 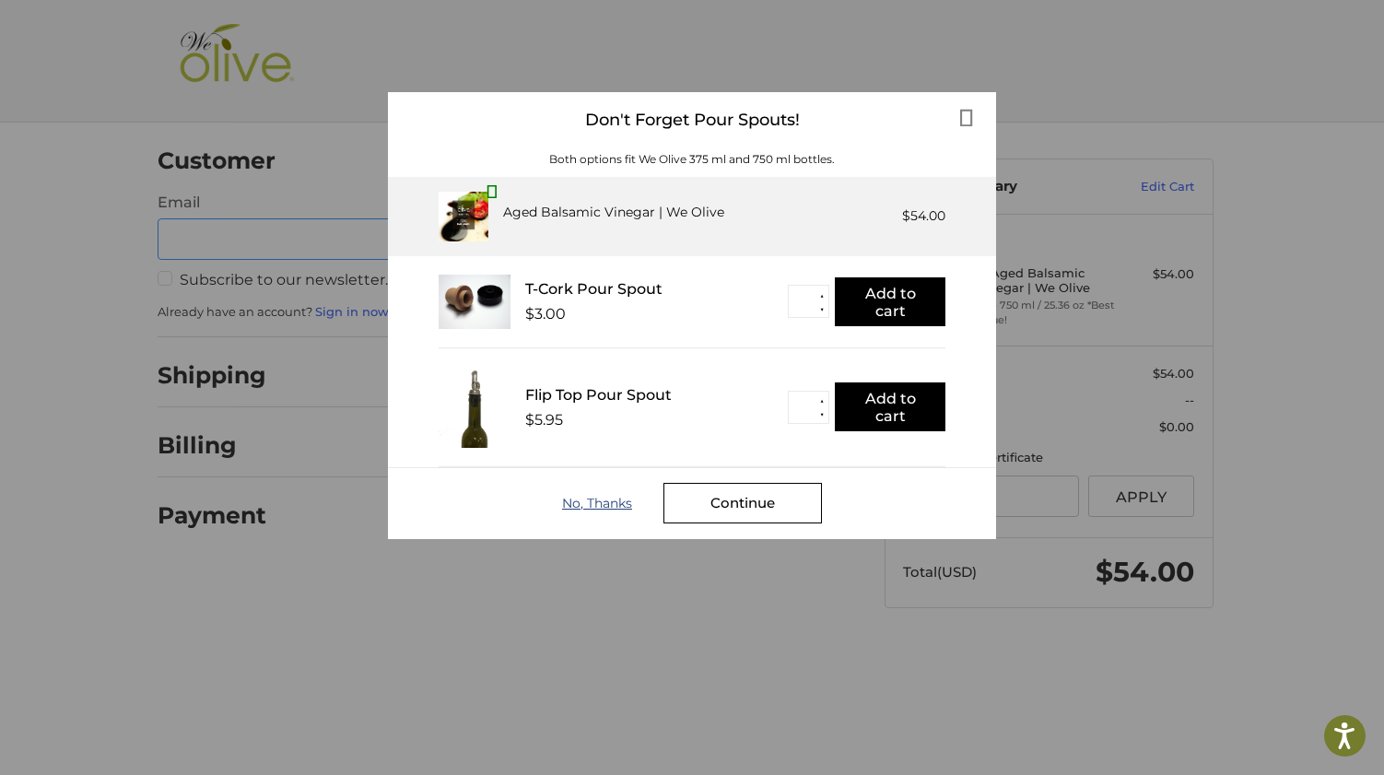 What do you see at coordinates (743, 503) in the screenshot?
I see `div: Continue` at bounding box center [743, 503].